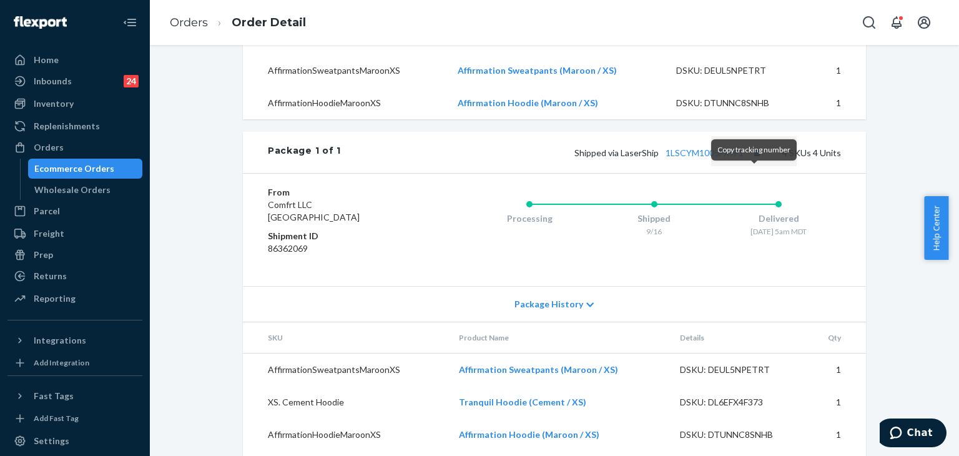 The height and width of the screenshot is (456, 959). I want to click on th: SKU, so click(346, 338).